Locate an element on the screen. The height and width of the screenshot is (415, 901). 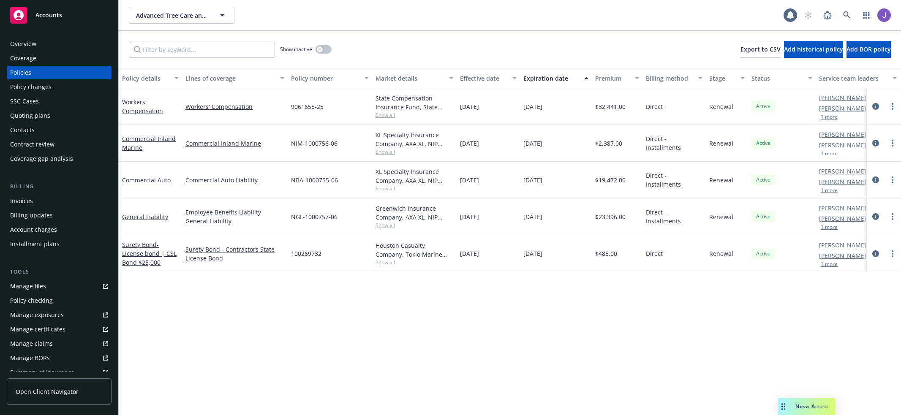
a: Summary of insurance is located at coordinates (59, 373).